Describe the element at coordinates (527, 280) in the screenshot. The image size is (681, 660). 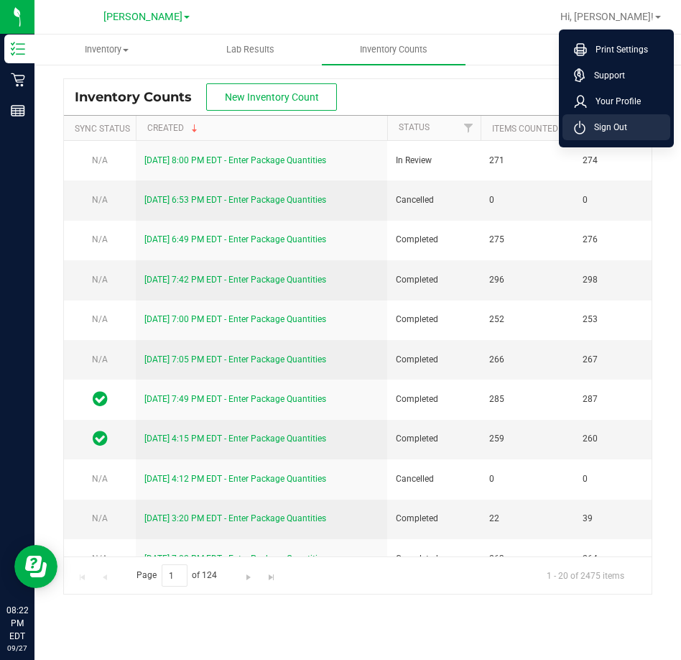
I see `span: 296` at that location.